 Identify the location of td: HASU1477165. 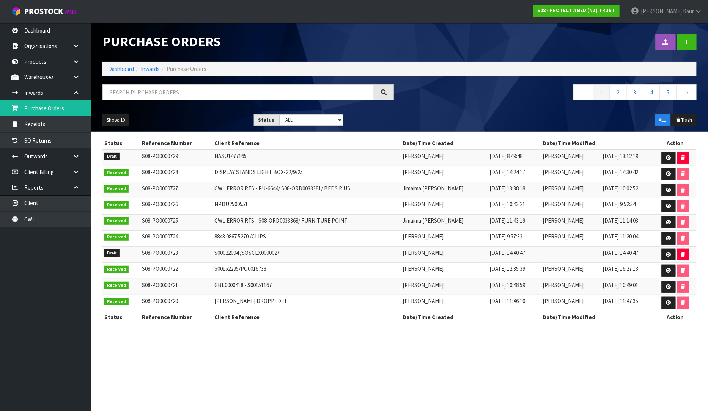
(307, 158).